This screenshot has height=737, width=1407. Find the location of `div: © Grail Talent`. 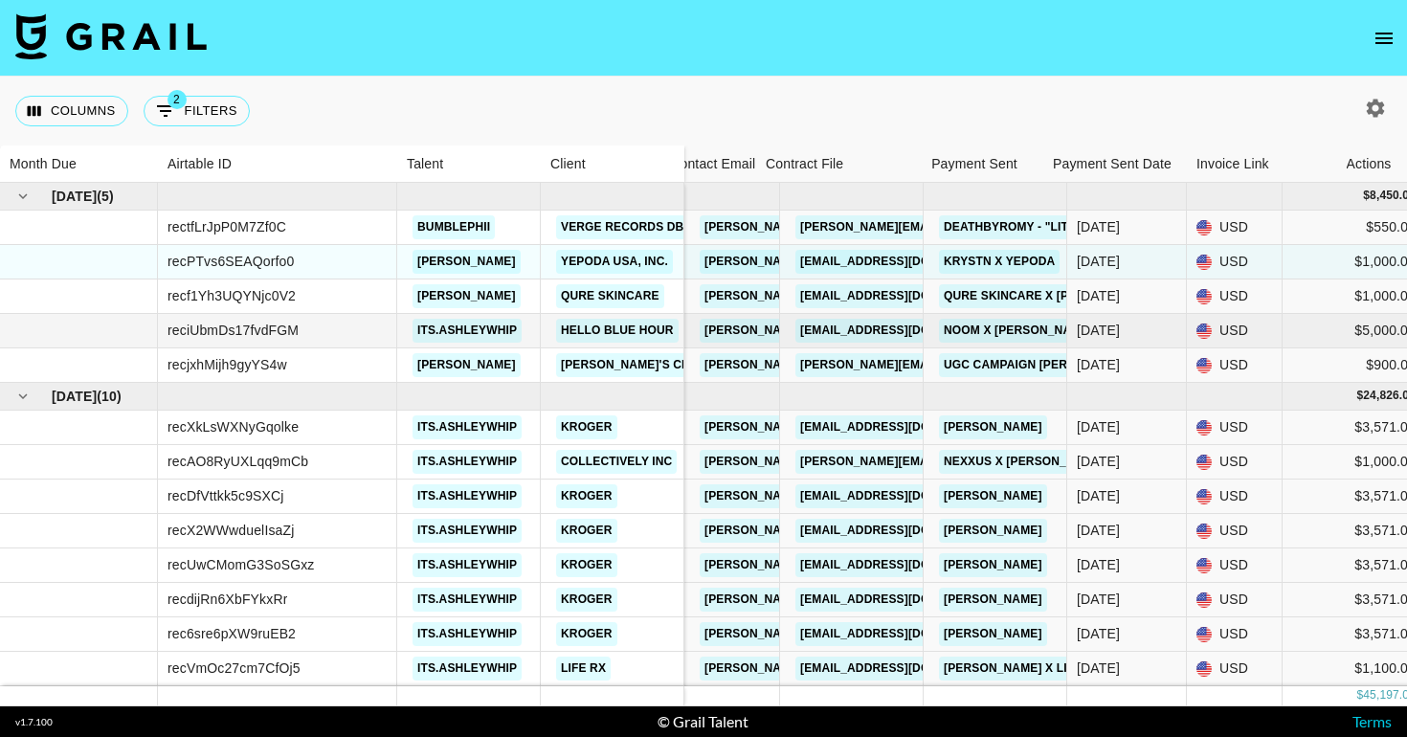

div: © Grail Talent is located at coordinates (702, 722).